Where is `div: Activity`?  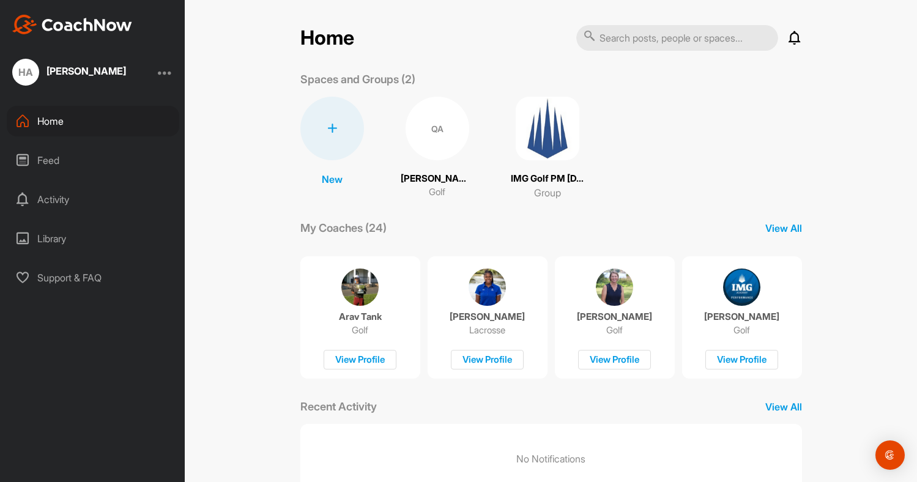
div: Activity is located at coordinates (93, 199).